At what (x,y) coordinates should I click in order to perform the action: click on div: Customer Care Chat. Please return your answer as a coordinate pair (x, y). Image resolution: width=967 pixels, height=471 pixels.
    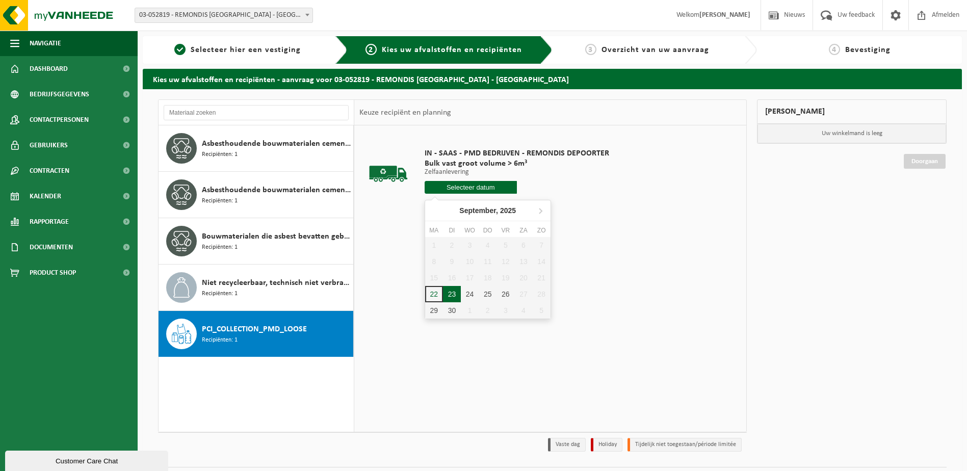
    Looking at the image, I should click on (82, 12).